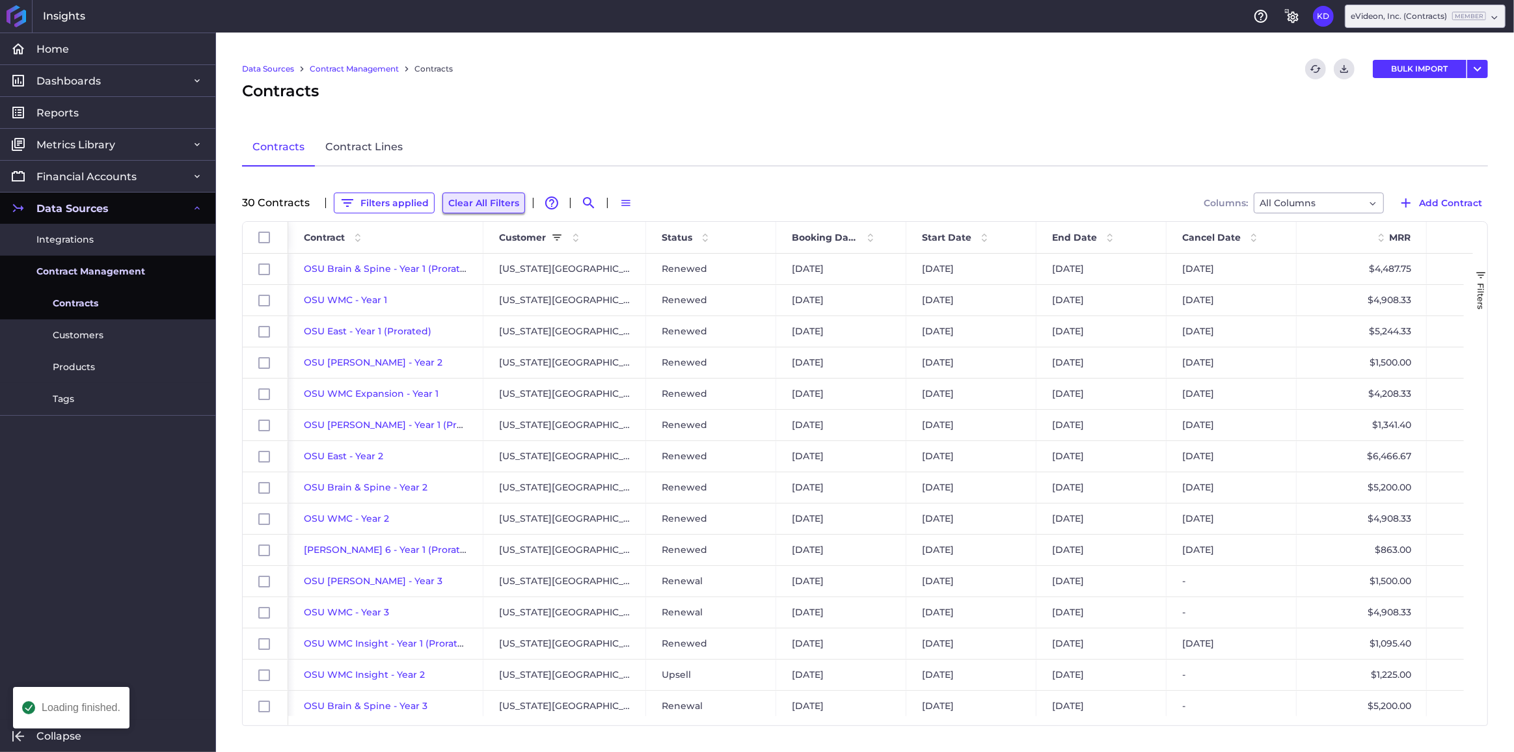  I want to click on span: OSU WMC Insight - Year 2, so click(364, 675).